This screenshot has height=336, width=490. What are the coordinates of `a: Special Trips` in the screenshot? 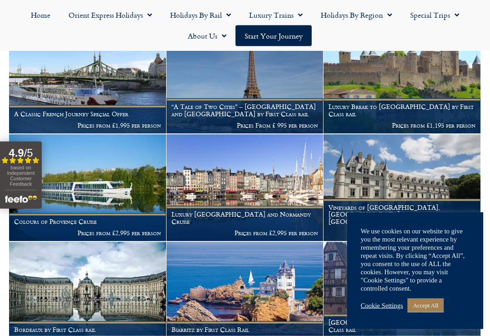 It's located at (435, 15).